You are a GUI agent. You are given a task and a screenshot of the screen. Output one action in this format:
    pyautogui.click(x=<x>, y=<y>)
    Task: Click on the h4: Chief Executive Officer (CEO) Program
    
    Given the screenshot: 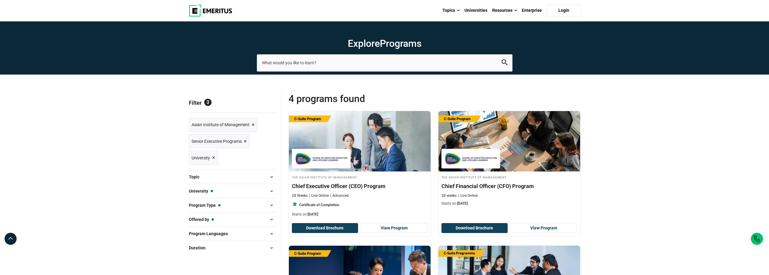 What is the action you would take?
    pyautogui.click(x=360, y=186)
    